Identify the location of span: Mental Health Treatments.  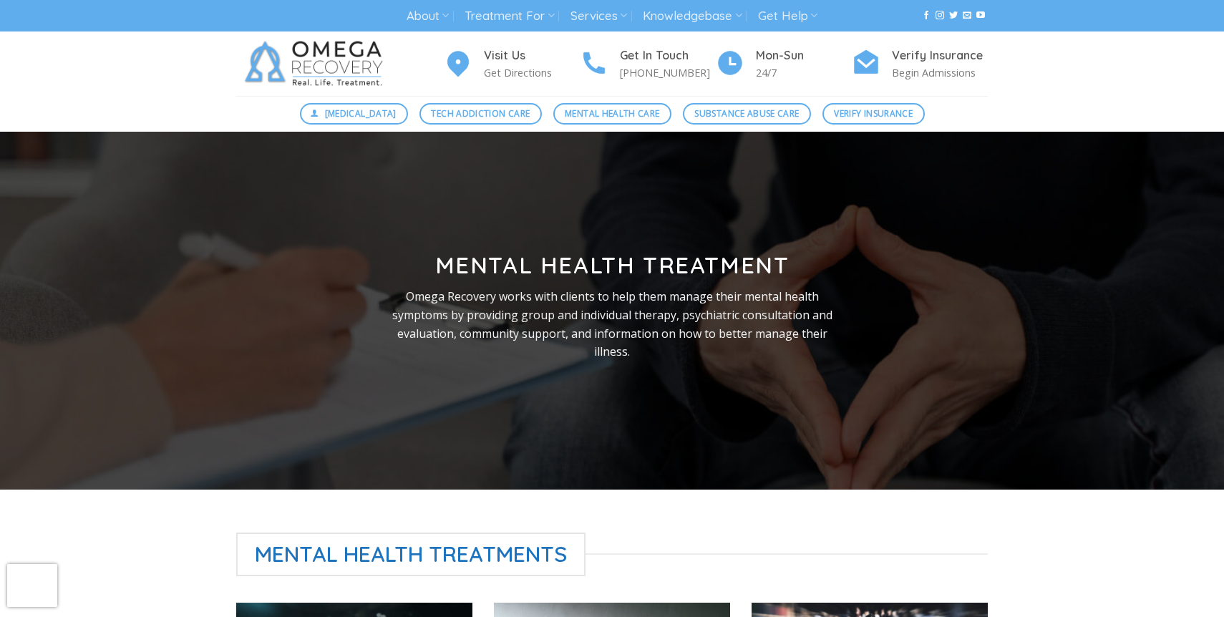
(411, 554).